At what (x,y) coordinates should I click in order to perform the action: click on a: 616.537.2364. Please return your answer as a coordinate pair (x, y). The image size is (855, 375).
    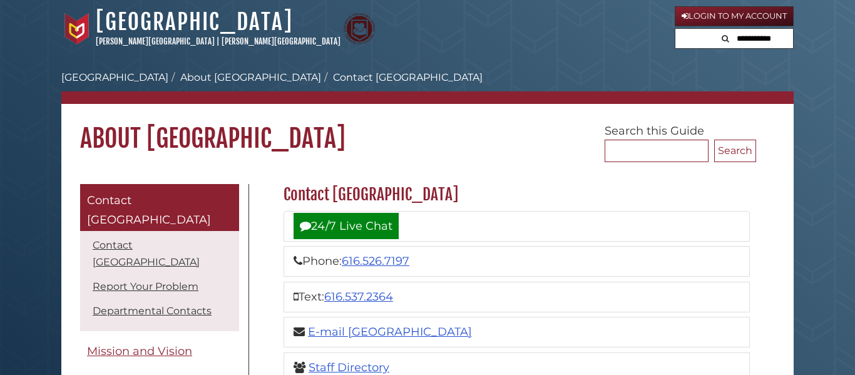
    Looking at the image, I should click on (359, 297).